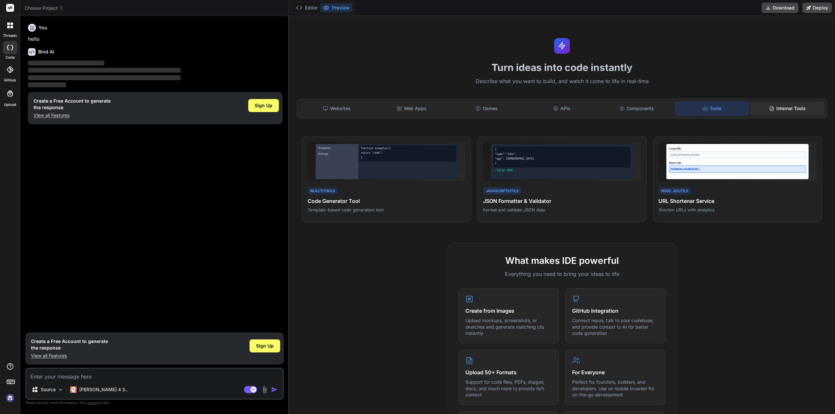 This screenshot has width=835, height=414. I want to click on h4: Code Generator Tool, so click(386, 201).